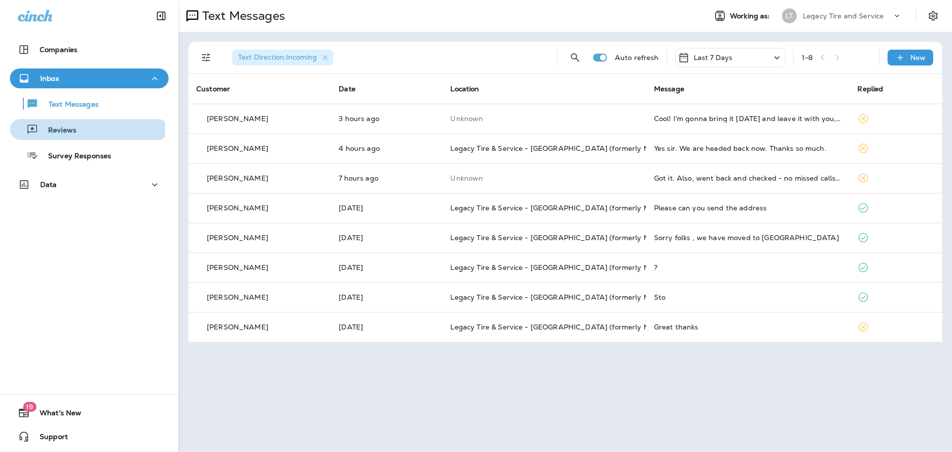  I want to click on div: Yes sir. We are headed back now. Thanks so much., so click(748, 148).